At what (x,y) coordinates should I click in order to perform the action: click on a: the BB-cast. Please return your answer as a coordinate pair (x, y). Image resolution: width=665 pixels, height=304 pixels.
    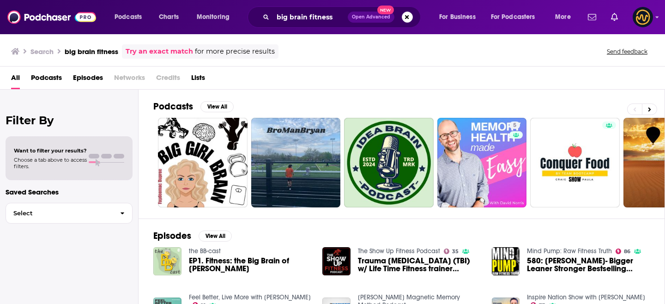
    Looking at the image, I should click on (204, 251).